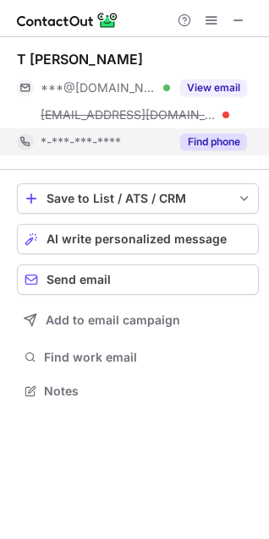 The width and height of the screenshot is (269, 539). I want to click on button: Find work email, so click(138, 357).